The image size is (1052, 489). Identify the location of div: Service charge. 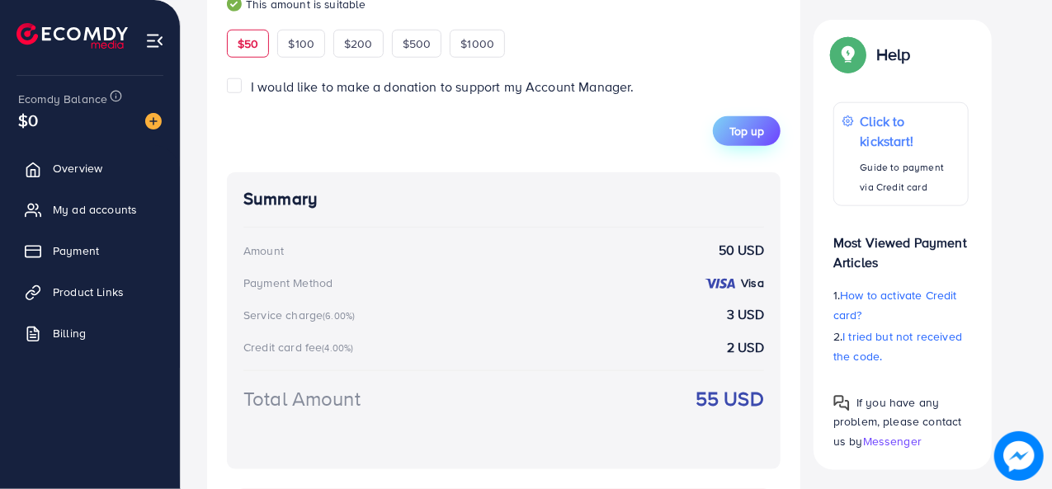
(301, 315).